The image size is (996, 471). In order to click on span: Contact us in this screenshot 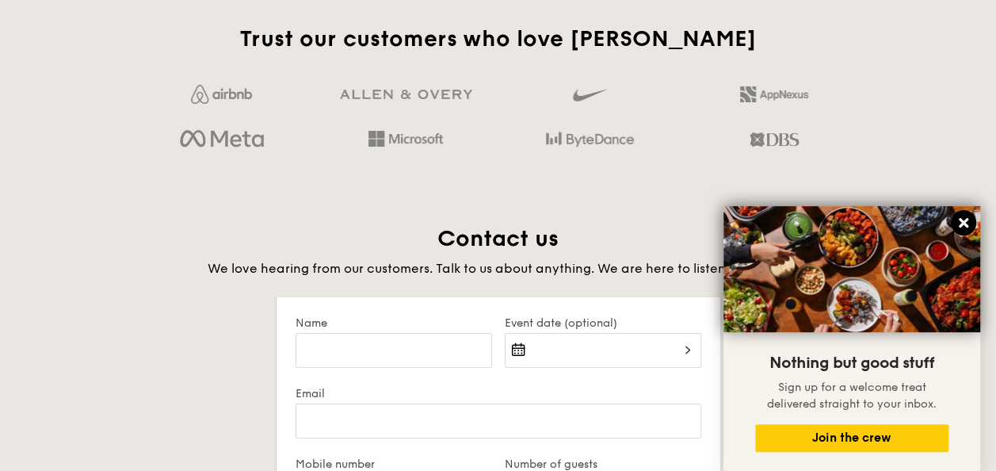, I will do `click(498, 238)`.